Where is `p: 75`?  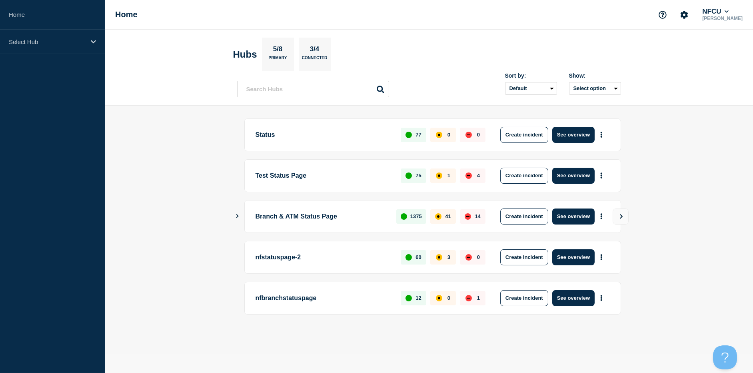 p: 75 is located at coordinates (419, 175).